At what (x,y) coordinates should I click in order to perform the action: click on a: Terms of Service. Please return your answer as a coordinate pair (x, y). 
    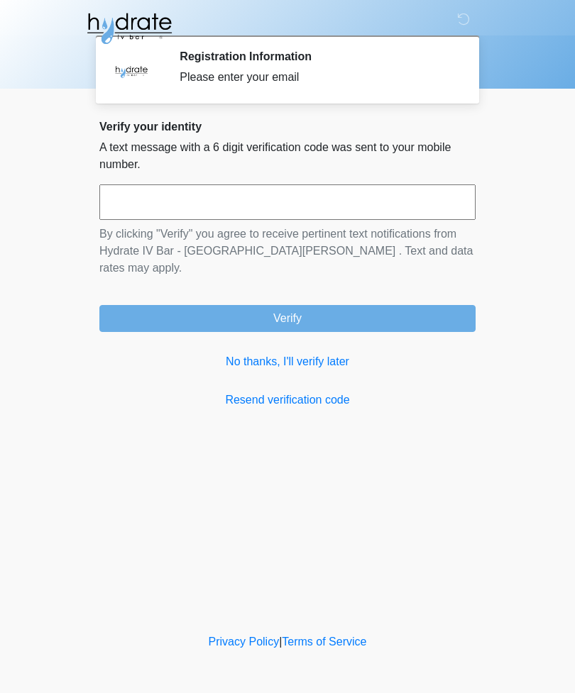
    Looking at the image, I should click on (324, 641).